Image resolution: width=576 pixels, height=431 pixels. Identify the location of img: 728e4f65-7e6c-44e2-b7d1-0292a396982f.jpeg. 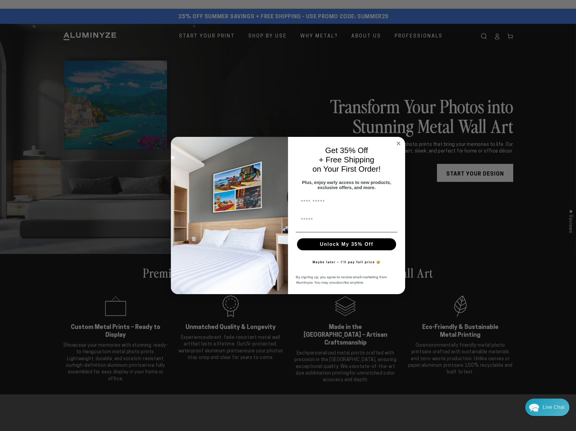
(229, 215).